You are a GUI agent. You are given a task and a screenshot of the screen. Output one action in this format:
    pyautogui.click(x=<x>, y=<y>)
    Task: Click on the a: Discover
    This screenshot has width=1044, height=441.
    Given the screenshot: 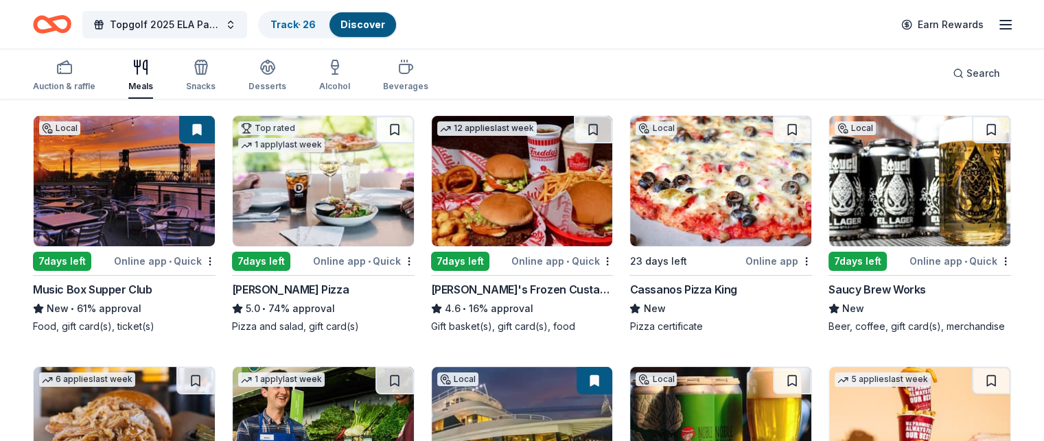 What is the action you would take?
    pyautogui.click(x=362, y=24)
    